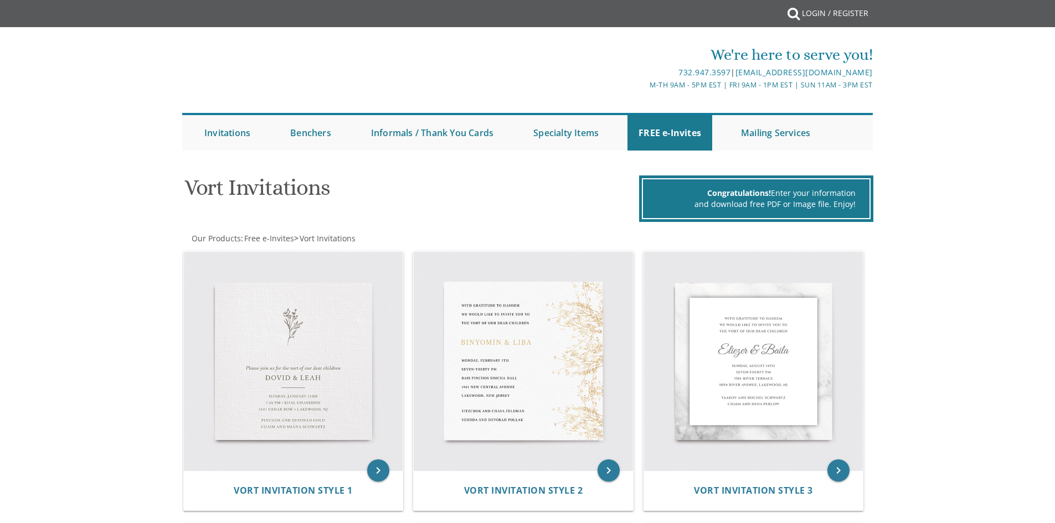 This screenshot has height=523, width=1055. Describe the element at coordinates (739, 193) in the screenshot. I see `span: Congratulations!` at that location.